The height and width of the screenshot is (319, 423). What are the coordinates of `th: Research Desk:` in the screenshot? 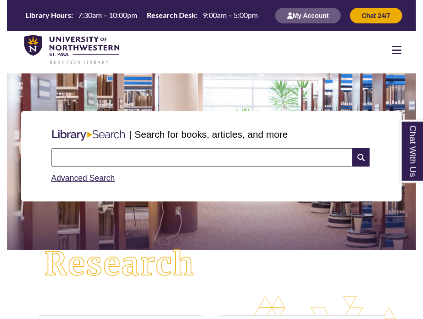 It's located at (171, 15).